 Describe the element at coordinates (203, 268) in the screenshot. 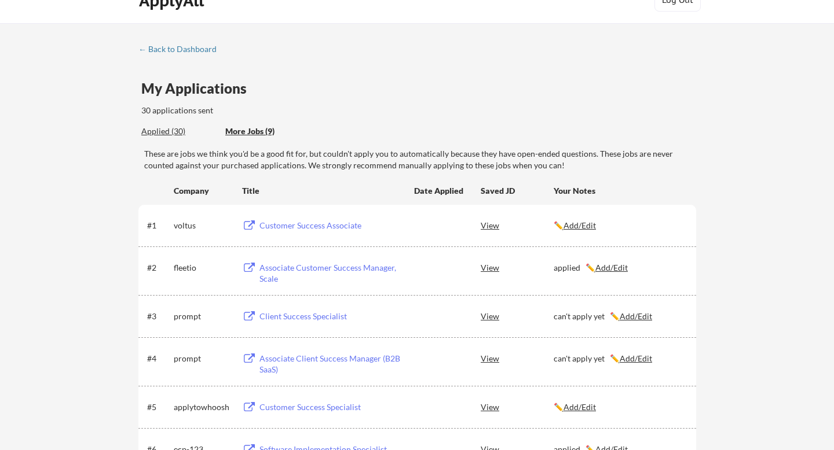

I see `div: fleetio` at that location.